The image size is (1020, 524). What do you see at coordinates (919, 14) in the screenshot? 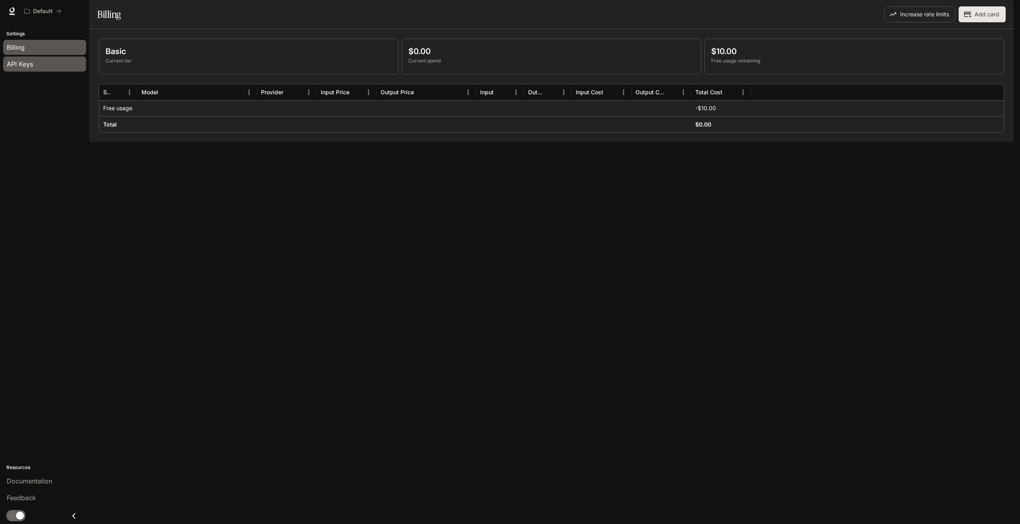
I see `button: Increase rate limits` at bounding box center [919, 14].